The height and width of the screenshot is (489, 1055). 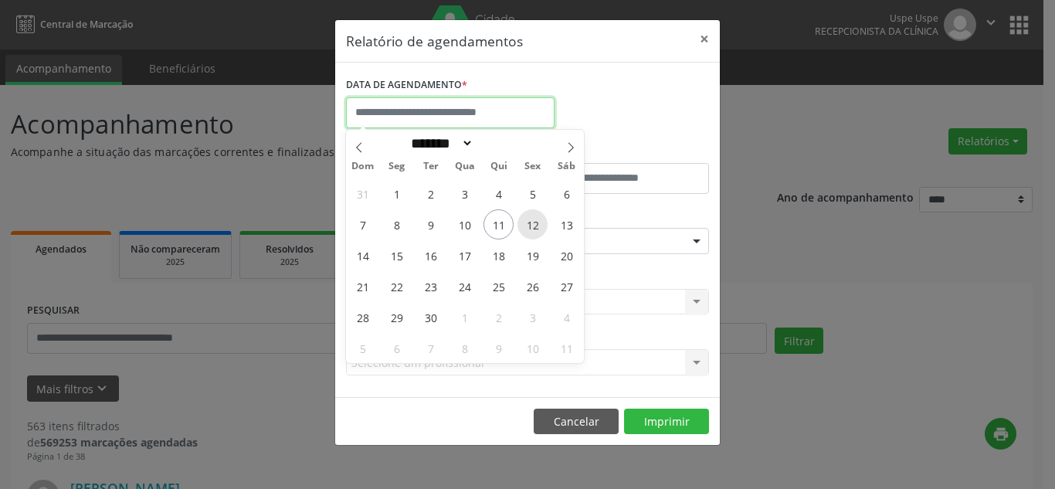 I want to click on span: Outubro 7, 2025, so click(x=430, y=347).